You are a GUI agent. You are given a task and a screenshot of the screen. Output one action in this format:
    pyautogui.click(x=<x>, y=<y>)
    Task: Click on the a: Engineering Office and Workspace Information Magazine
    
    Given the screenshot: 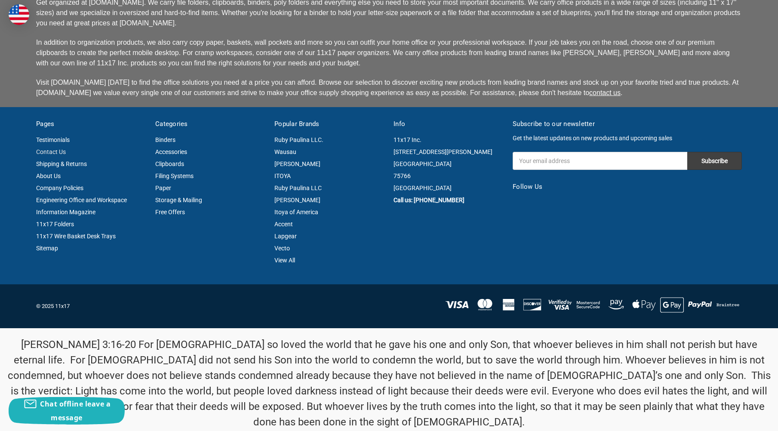 What is the action you would take?
    pyautogui.click(x=81, y=206)
    